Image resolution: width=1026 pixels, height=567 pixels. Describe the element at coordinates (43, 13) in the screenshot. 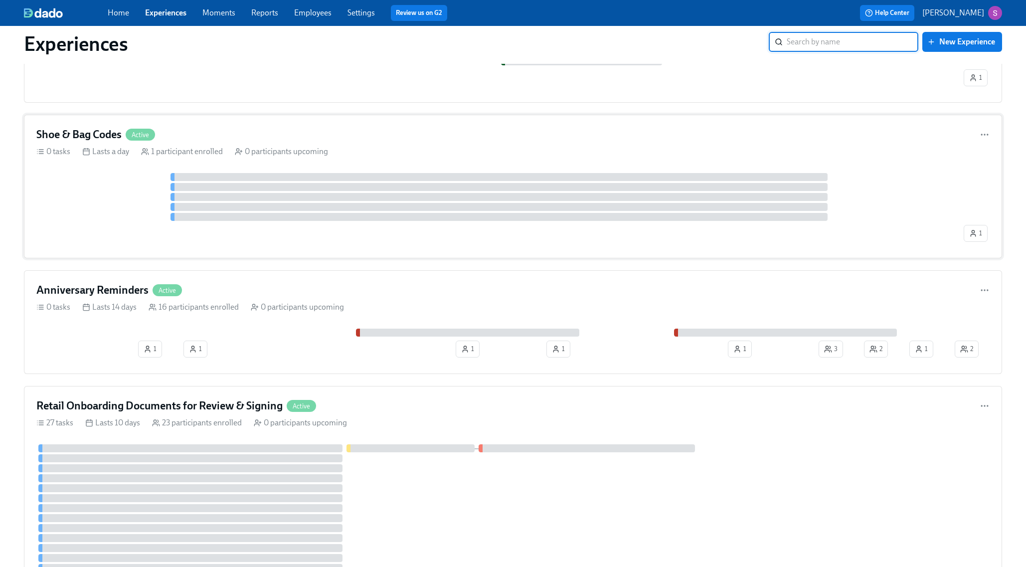

I see `img: dado` at that location.